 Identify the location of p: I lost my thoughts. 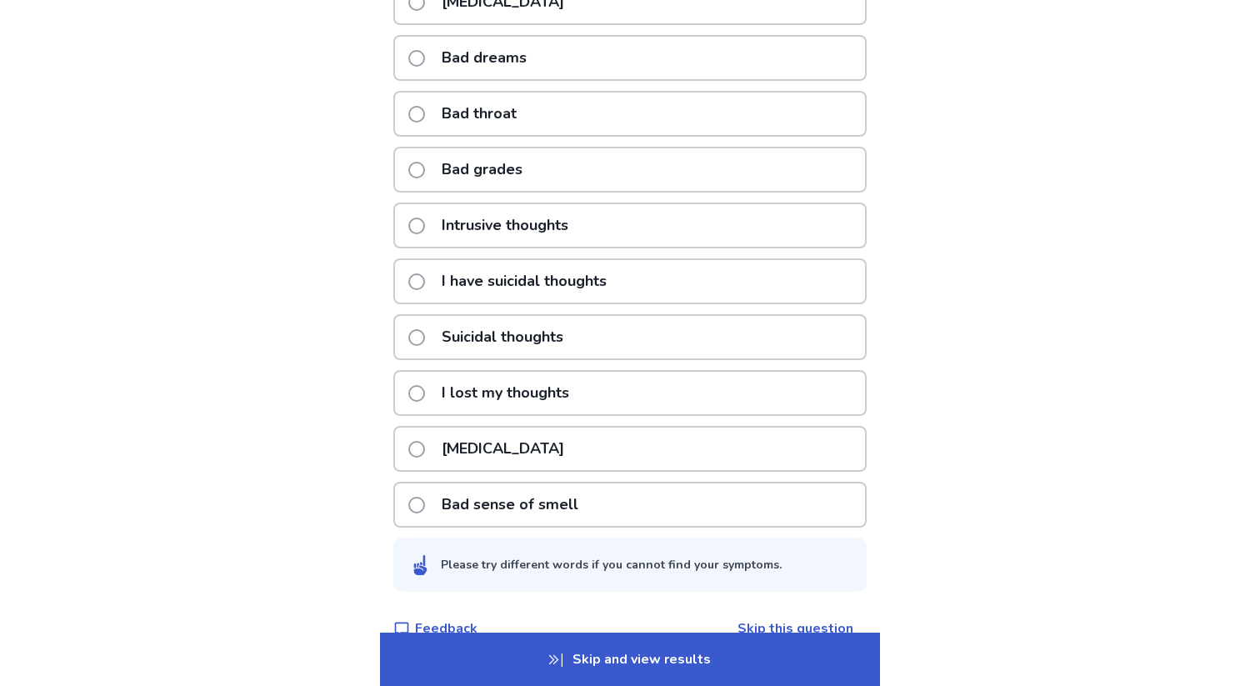
(505, 392).